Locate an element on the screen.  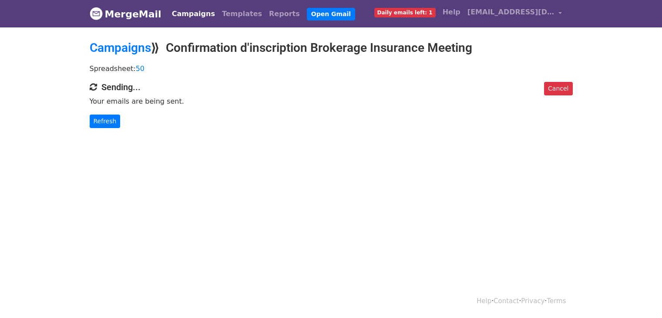
a: MergeMail is located at coordinates (125, 14).